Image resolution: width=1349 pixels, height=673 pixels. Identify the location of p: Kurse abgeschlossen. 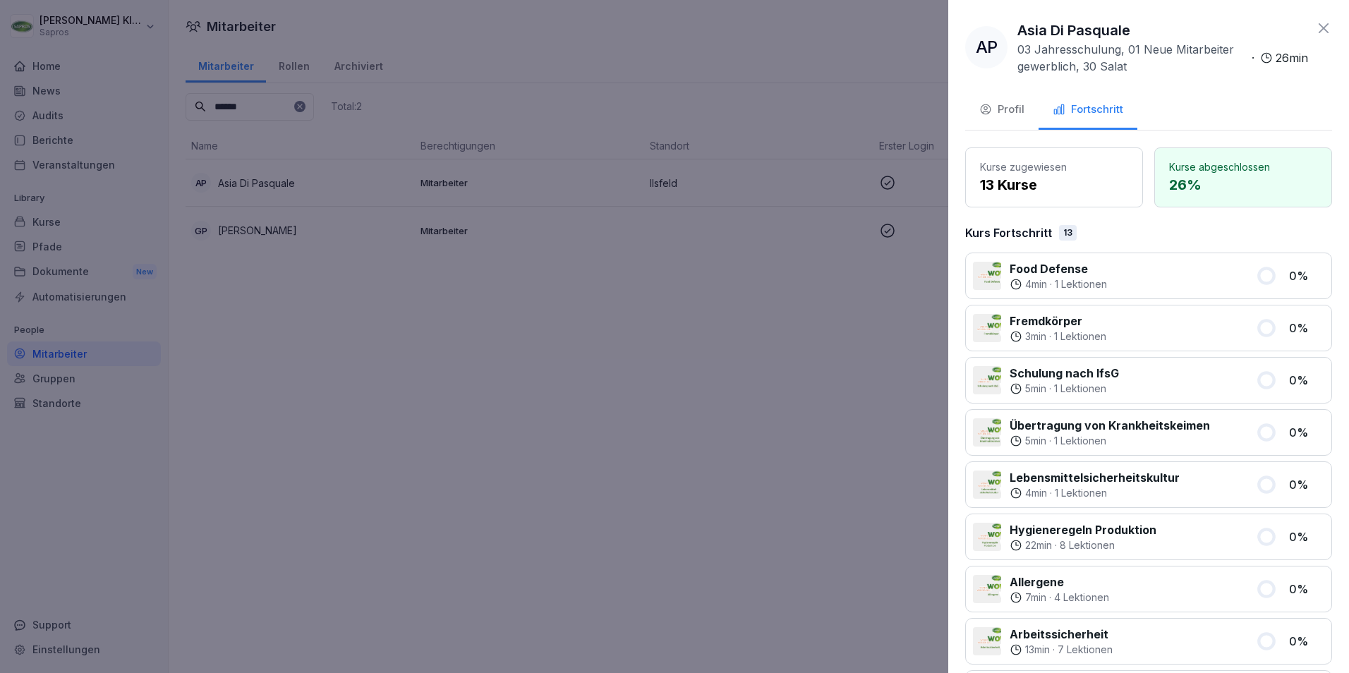
(1244, 167).